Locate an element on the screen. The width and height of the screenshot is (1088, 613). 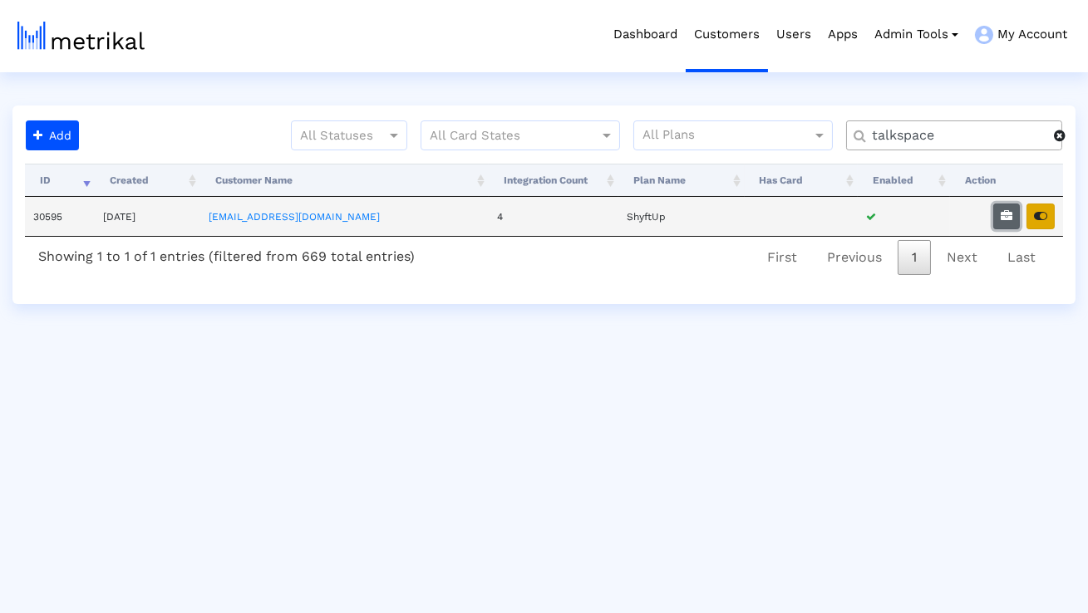
a: Next is located at coordinates (961, 258).